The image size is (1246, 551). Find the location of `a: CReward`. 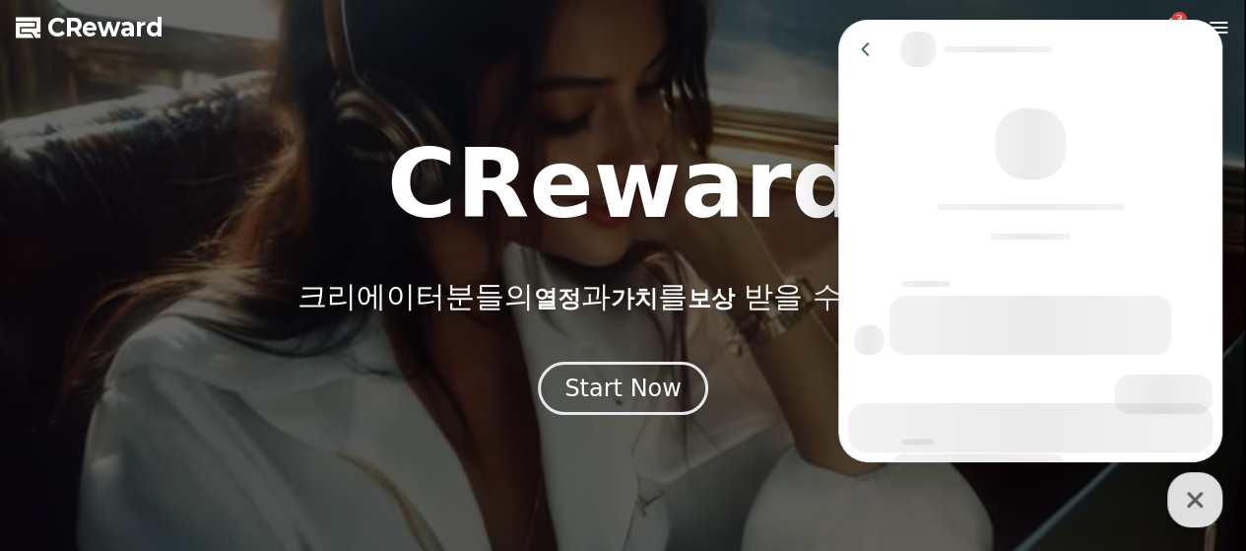

a: CReward is located at coordinates (90, 28).